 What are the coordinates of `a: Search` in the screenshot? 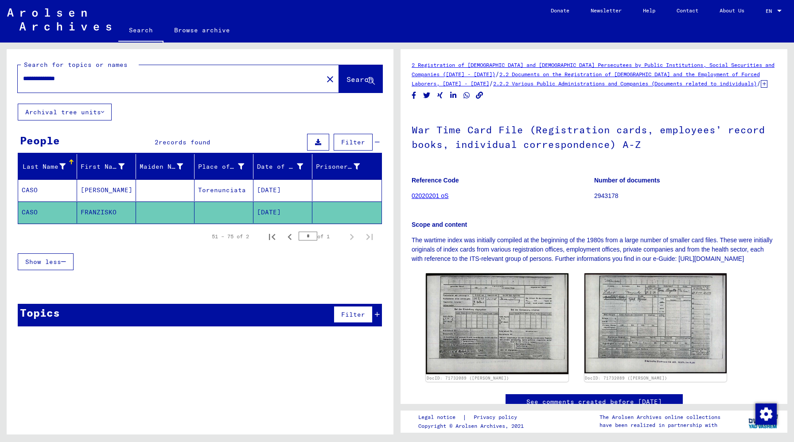 It's located at (141, 31).